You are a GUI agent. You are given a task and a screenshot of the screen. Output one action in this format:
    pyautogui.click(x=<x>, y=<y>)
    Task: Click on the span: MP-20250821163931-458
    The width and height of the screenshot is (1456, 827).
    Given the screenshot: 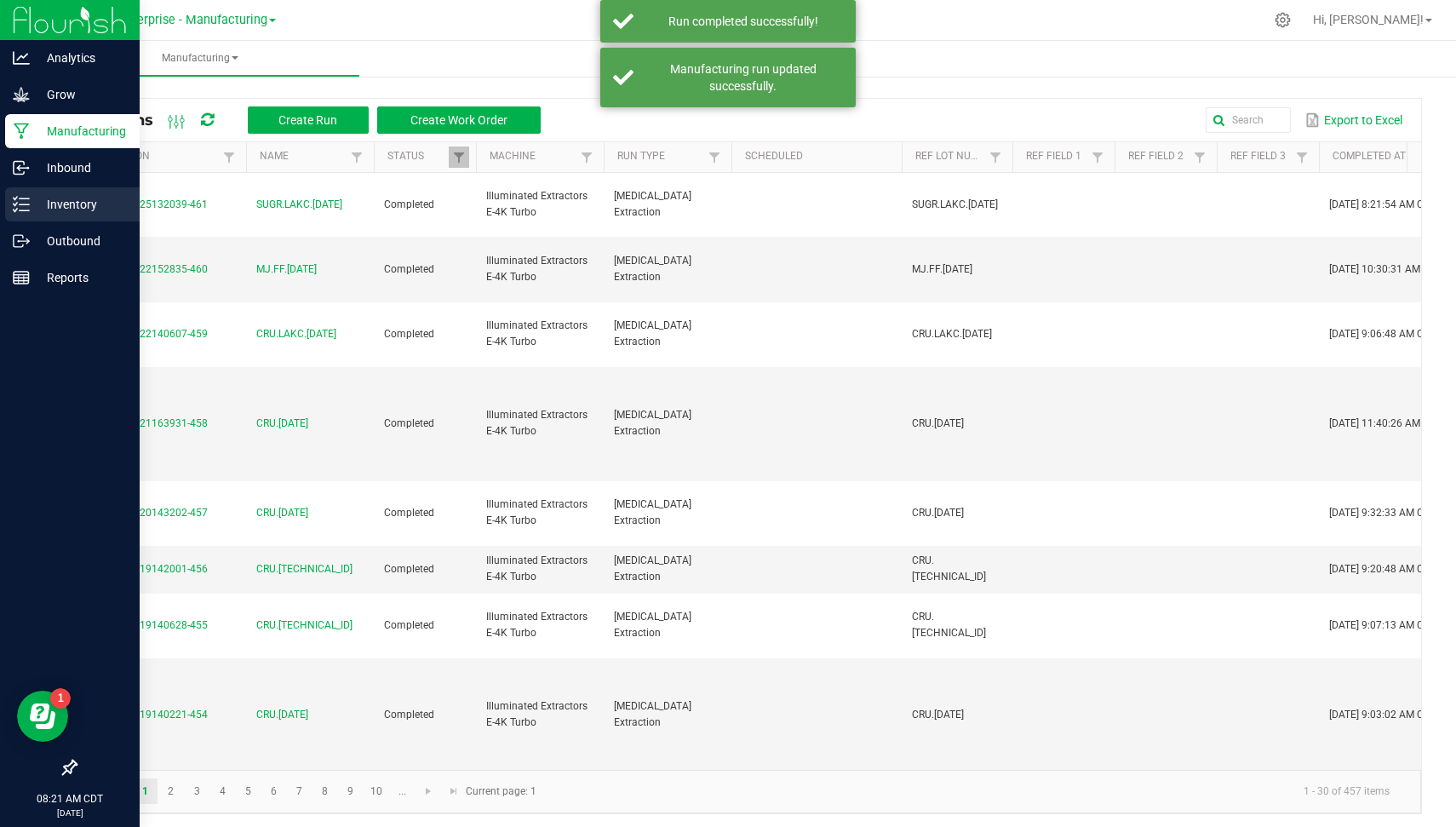 What is the action you would take?
    pyautogui.click(x=146, y=423)
    